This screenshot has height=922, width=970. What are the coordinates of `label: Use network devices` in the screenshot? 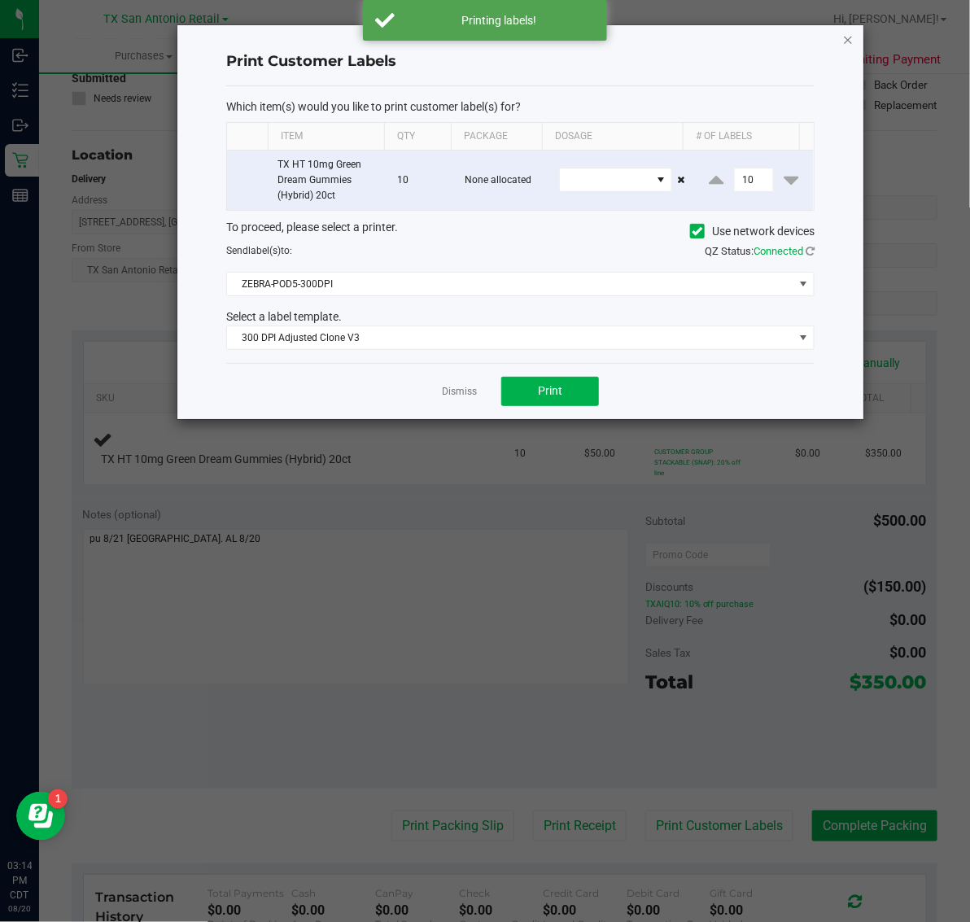 It's located at (752, 231).